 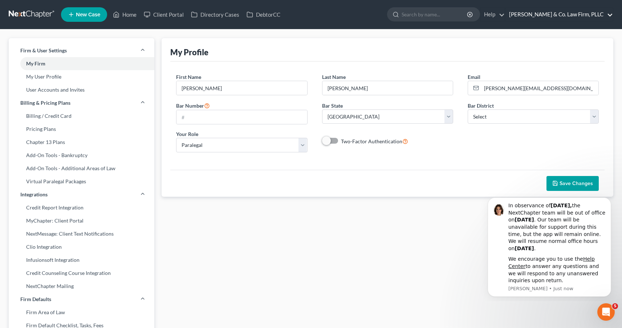 What do you see at coordinates (189, 52) in the screenshot?
I see `div: My Profile` at bounding box center [189, 52].